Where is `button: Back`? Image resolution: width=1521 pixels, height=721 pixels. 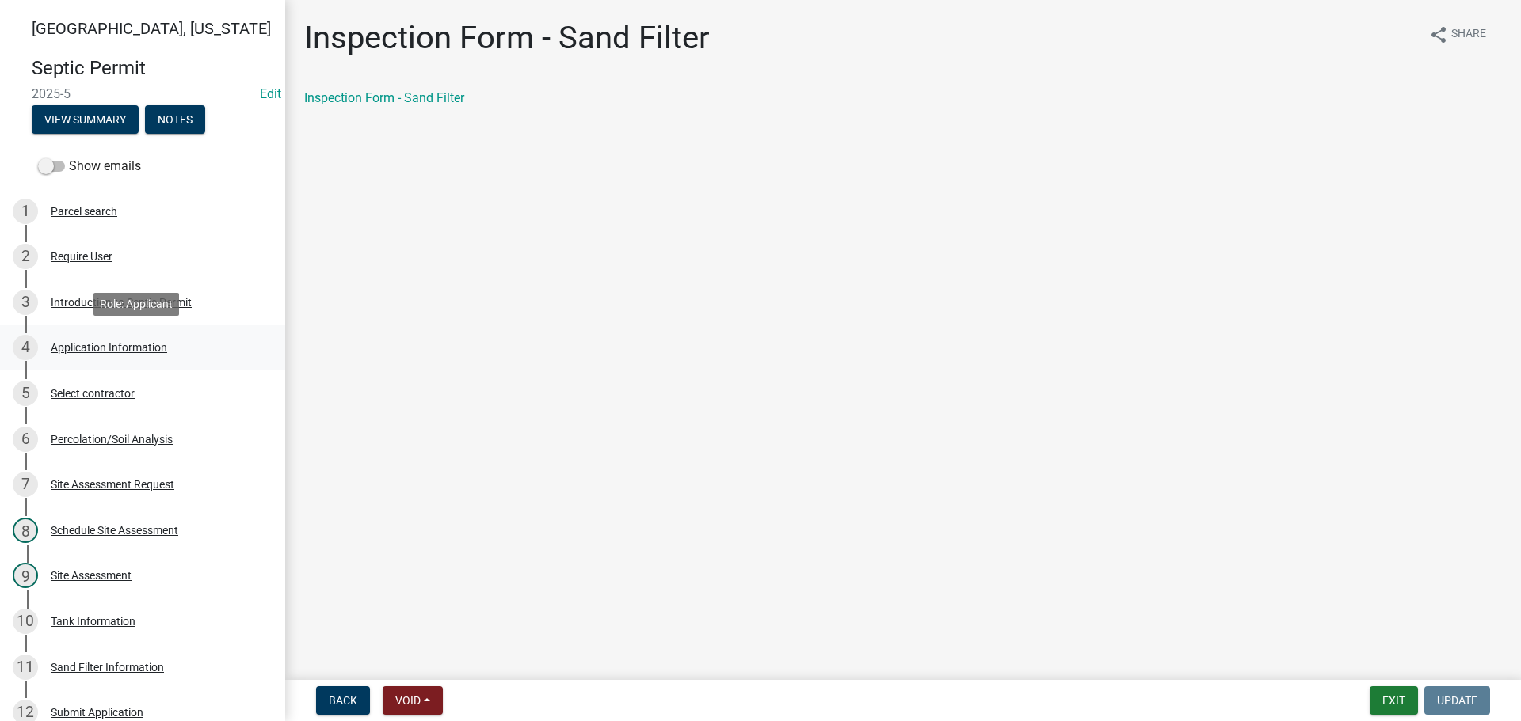
button: Back is located at coordinates (343, 701).